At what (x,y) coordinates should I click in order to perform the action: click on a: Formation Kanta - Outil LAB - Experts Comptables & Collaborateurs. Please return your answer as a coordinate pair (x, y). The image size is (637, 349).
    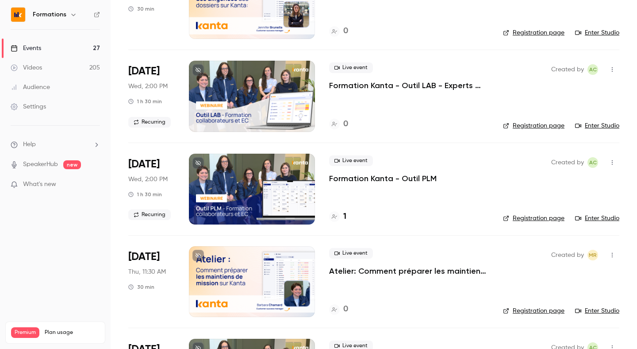
    Looking at the image, I should click on (409, 85).